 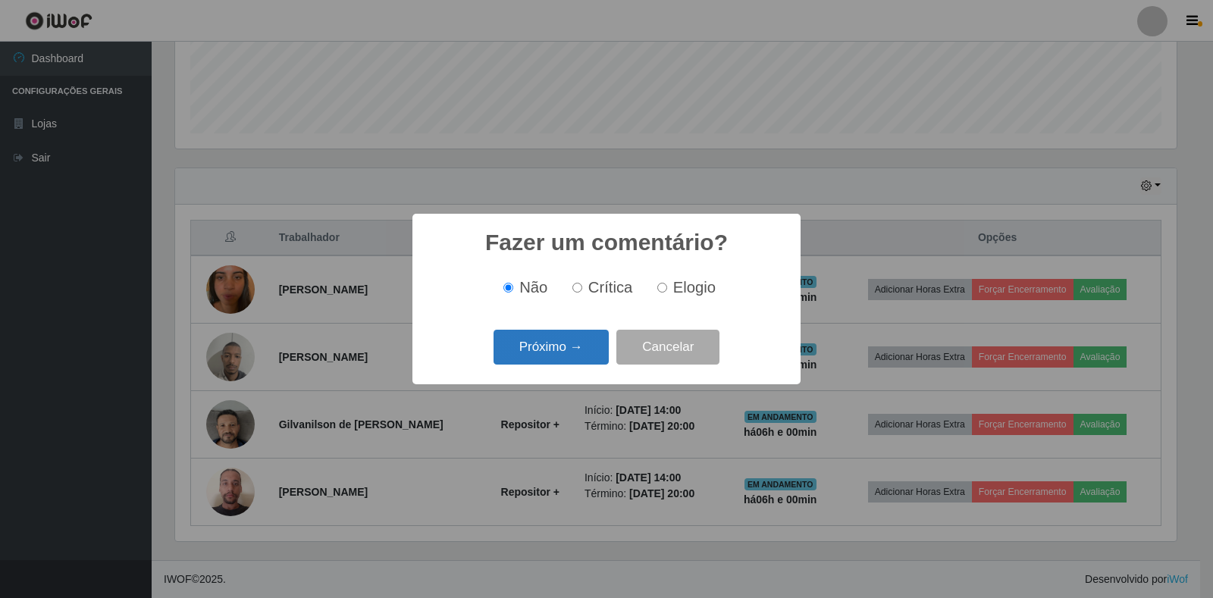 I want to click on input: Elogio, so click(x=662, y=287).